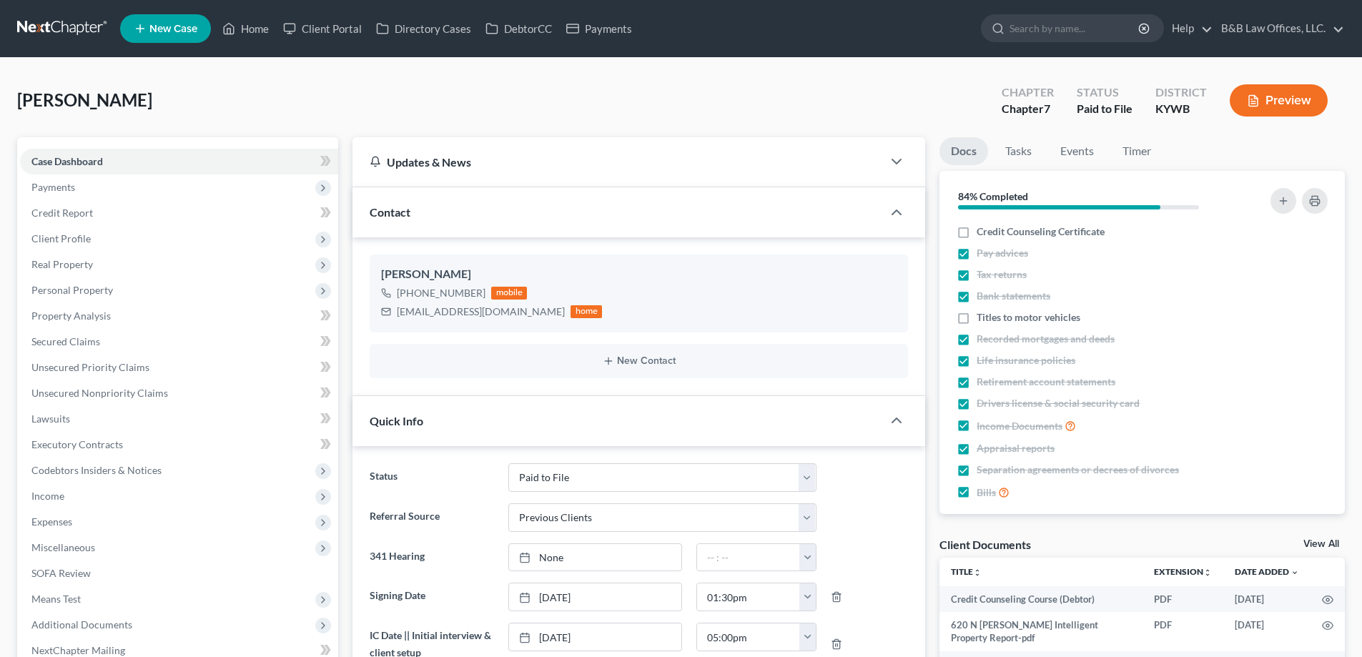 The height and width of the screenshot is (657, 1362). What do you see at coordinates (509, 293) in the screenshot?
I see `div: mobile` at bounding box center [509, 293].